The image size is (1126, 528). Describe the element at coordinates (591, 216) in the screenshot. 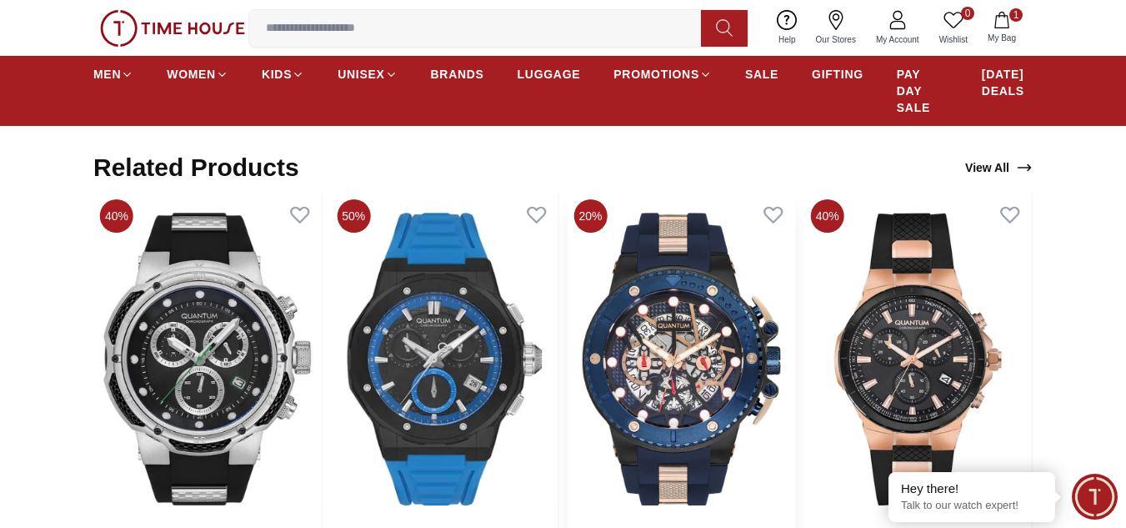

I see `span: 20%` at that location.